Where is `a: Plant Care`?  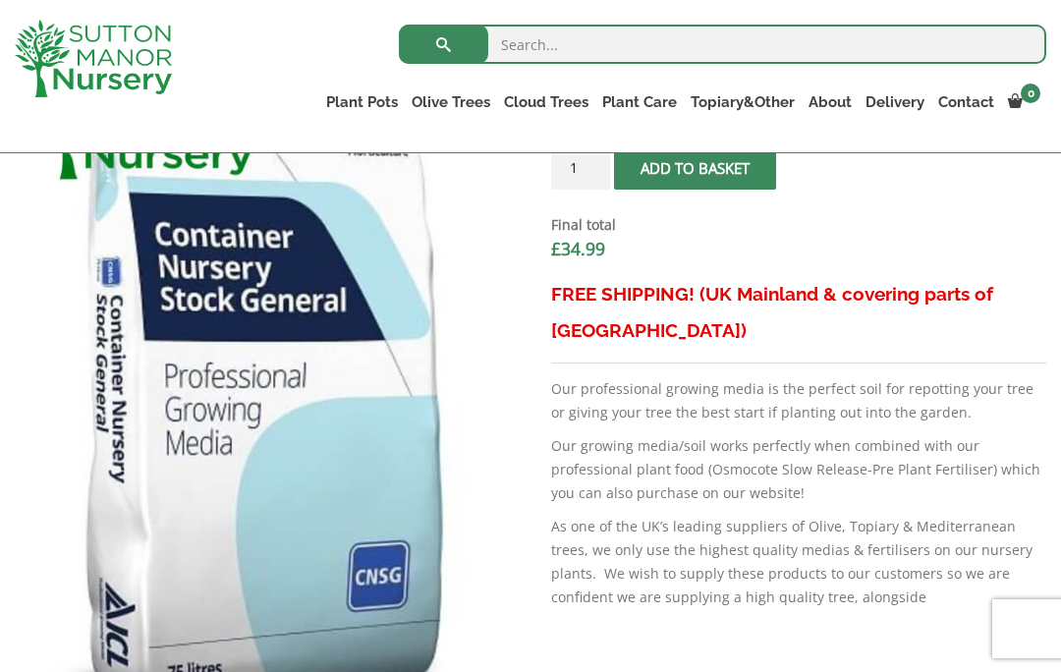
a: Plant Care is located at coordinates (640, 102).